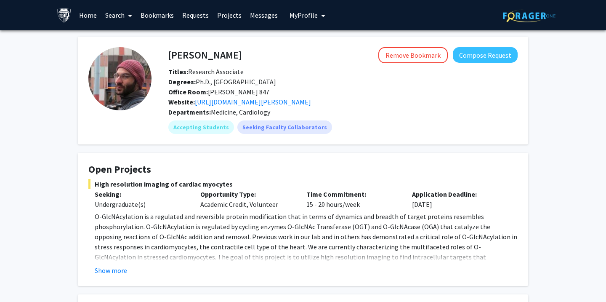  What do you see at coordinates (264, 15) in the screenshot?
I see `a: Messages` at bounding box center [264, 15].